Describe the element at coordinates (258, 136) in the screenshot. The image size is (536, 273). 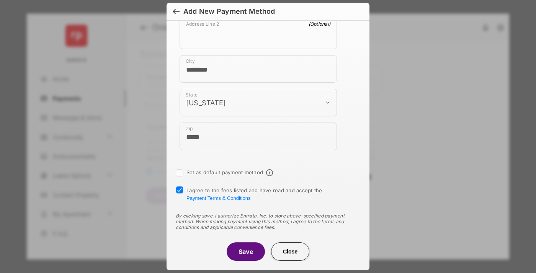
I see `div: payment_method_screening[postal_addresses][postalCode]` at that location.